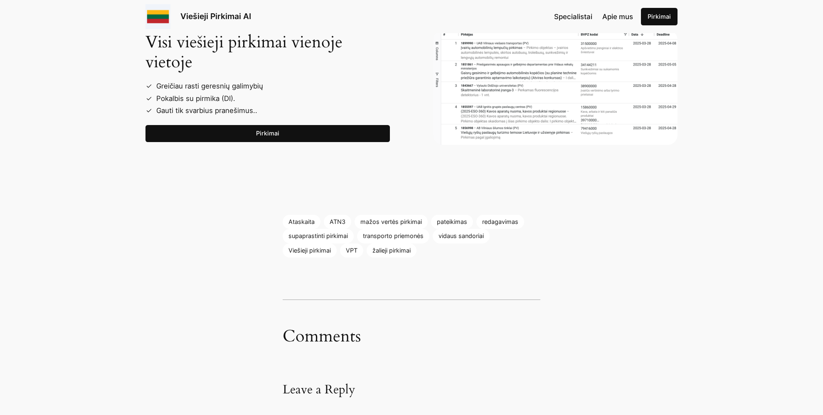  What do you see at coordinates (461, 236) in the screenshot?
I see `a: vidaus sandoriai` at bounding box center [461, 236].